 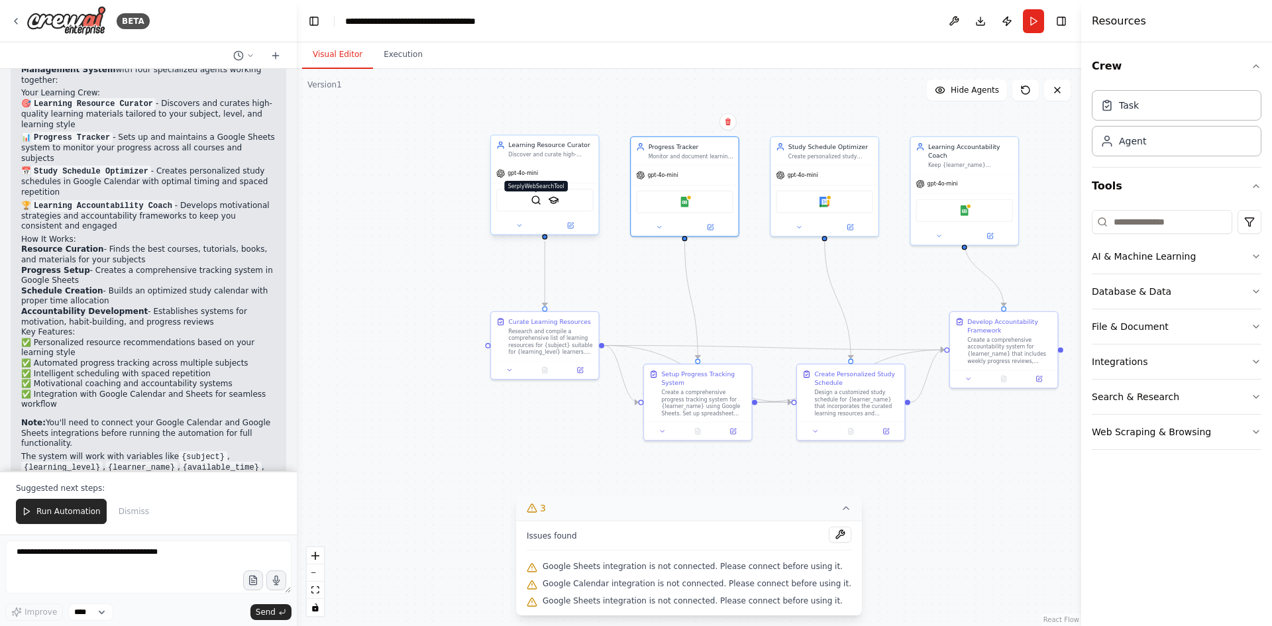 I want to click on g: Edge from d981152e-d885-4b2f-8b6b-f26f45da02cb to dc8e7ac5-b451-4c6c-ae0f-aeffddaf1e72, so click(x=927, y=376).